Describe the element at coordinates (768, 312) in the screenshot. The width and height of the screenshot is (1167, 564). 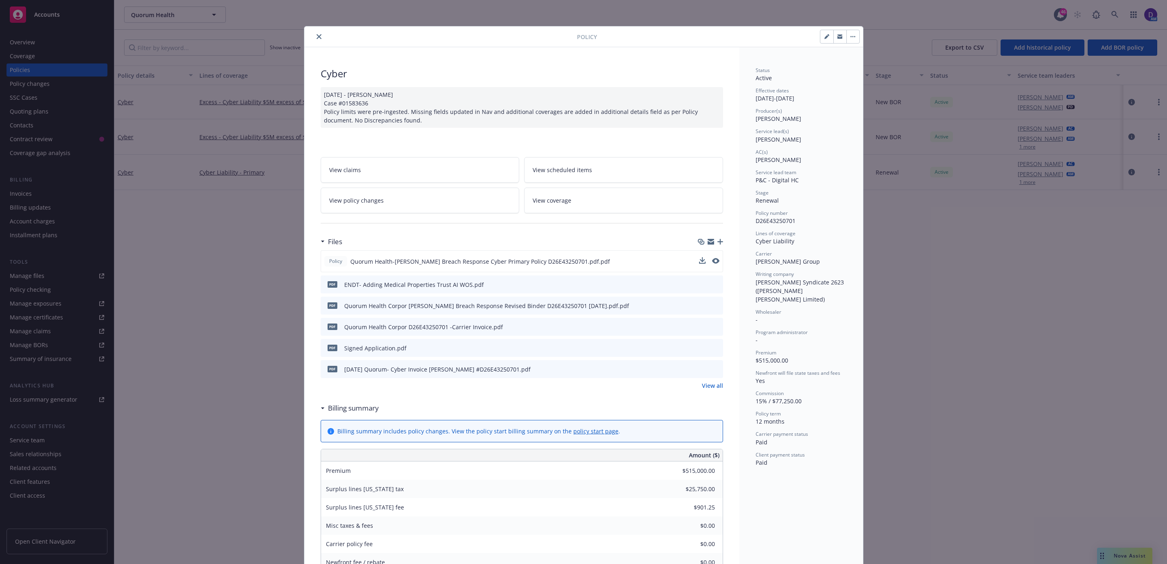
I see `span: Wholesaler` at that location.